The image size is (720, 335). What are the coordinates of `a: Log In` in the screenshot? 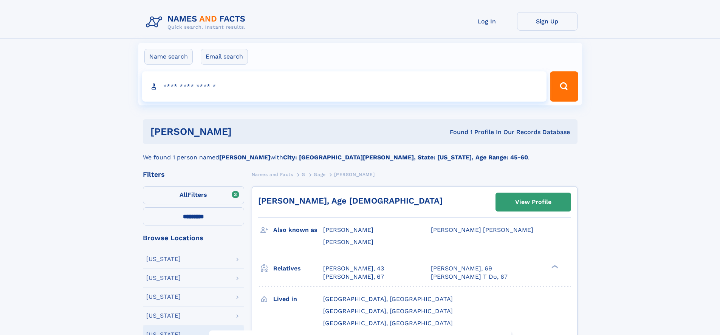 It's located at (487, 21).